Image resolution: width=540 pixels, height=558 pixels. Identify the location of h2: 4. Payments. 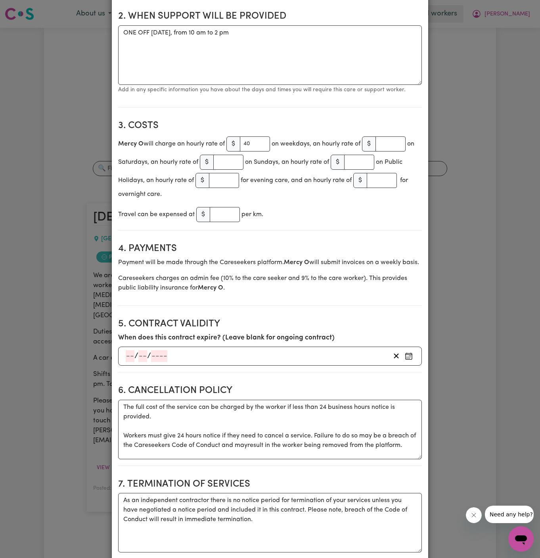
(270, 249).